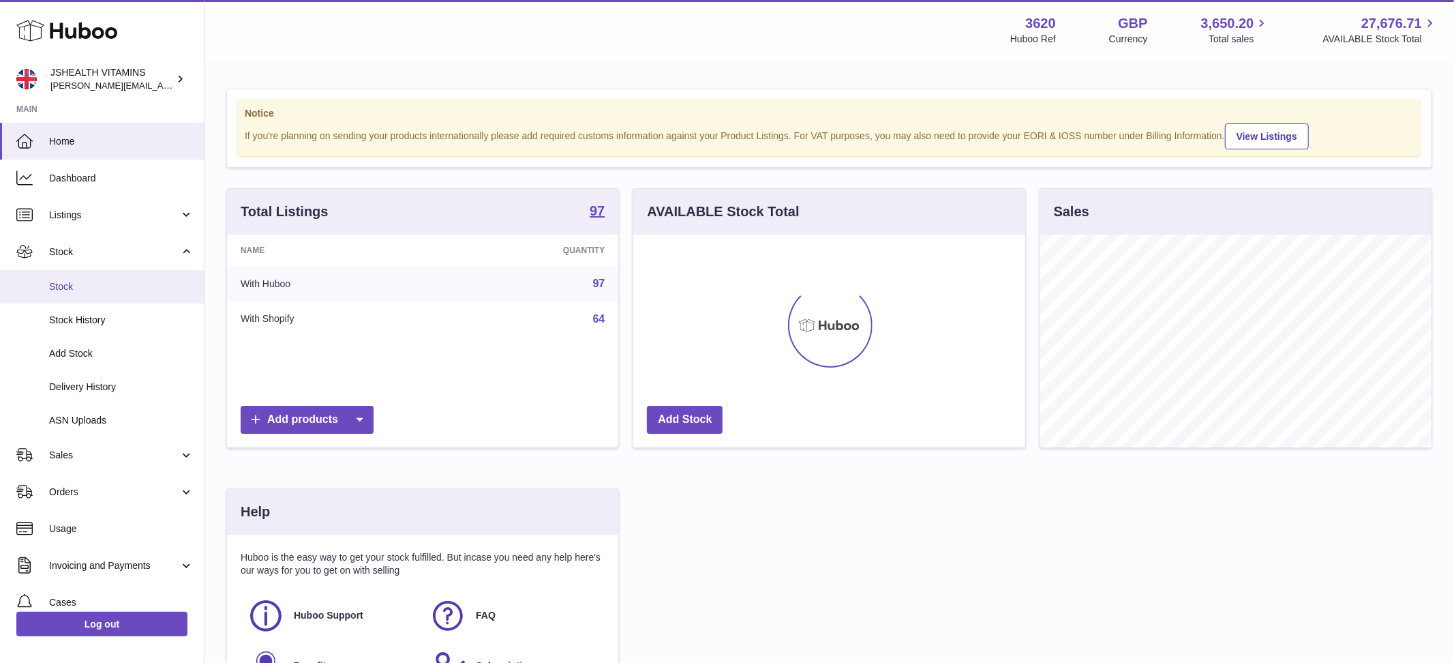 This screenshot has height=663, width=1454. Describe the element at coordinates (121, 528) in the screenshot. I see `span: Usage` at that location.